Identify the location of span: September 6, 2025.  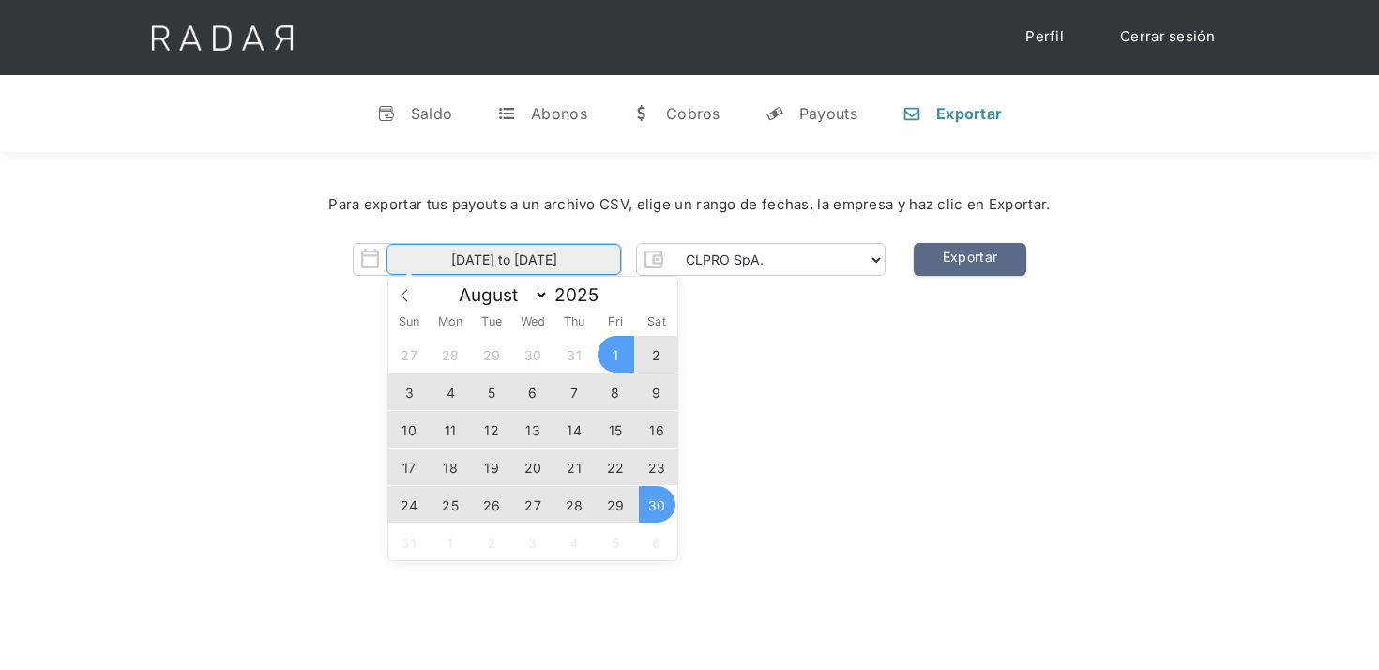
(656, 541).